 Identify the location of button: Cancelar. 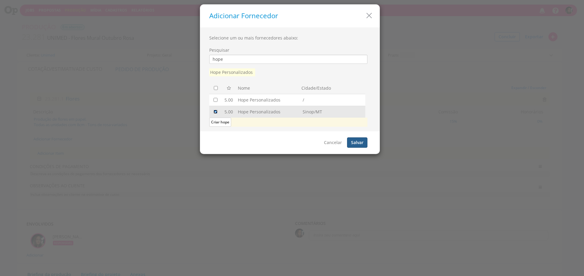
(333, 143).